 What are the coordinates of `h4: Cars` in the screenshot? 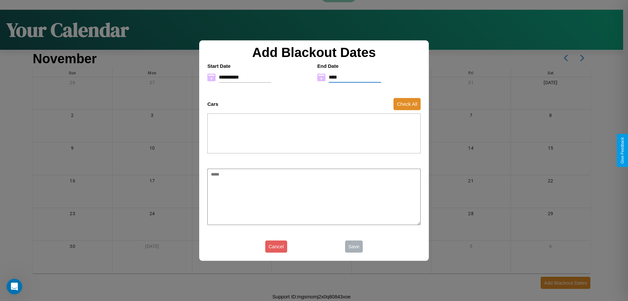 It's located at (213, 104).